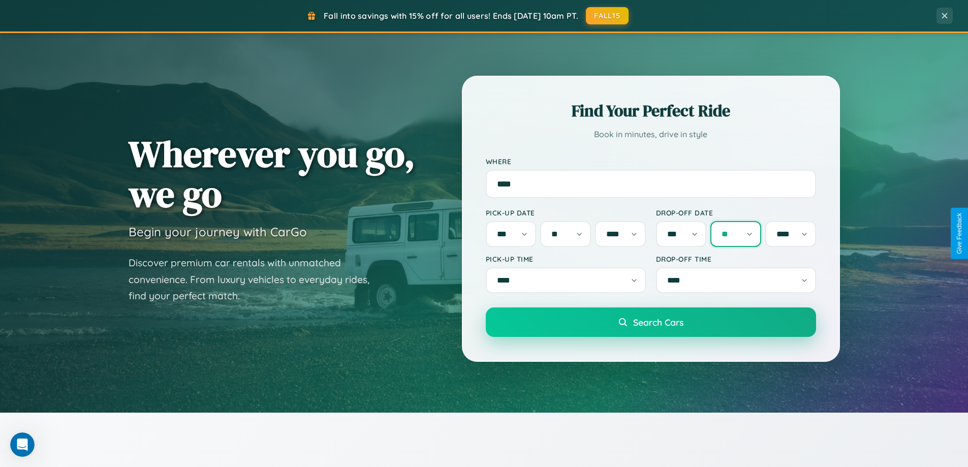 The image size is (968, 467). Describe the element at coordinates (565, 259) in the screenshot. I see `label: Pick-up Time` at that location.